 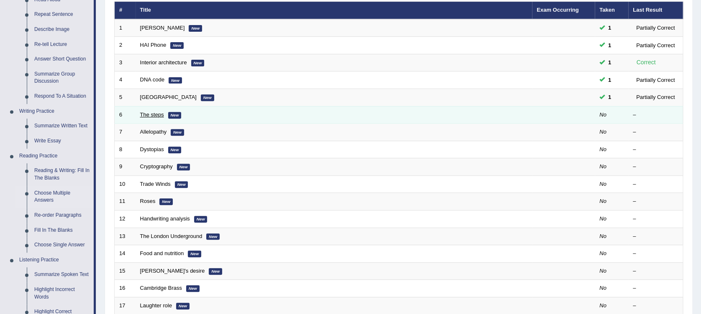 What do you see at coordinates (62, 126) in the screenshot?
I see `a: Summarize Written Text` at bounding box center [62, 126].